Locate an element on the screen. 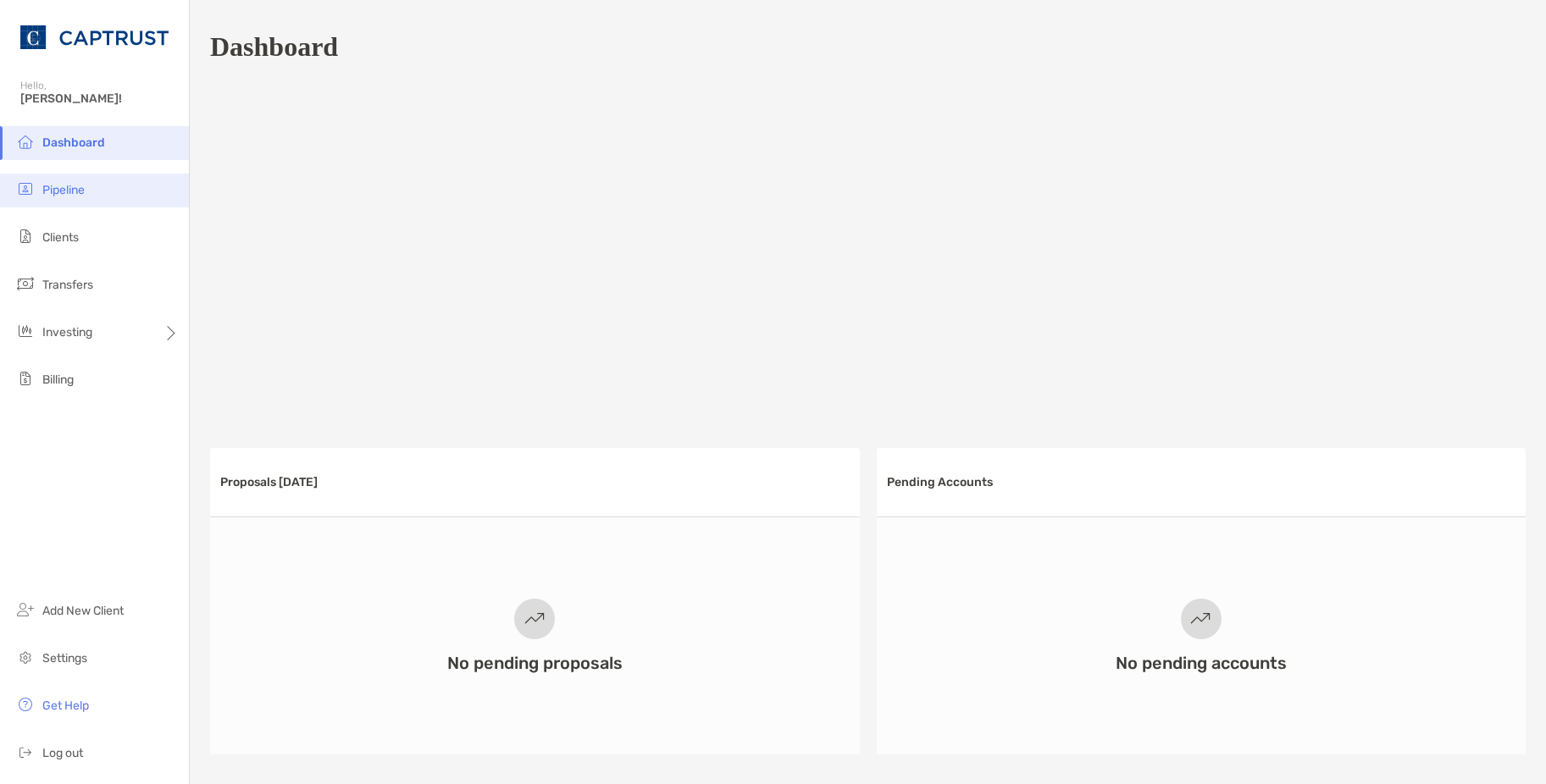 The width and height of the screenshot is (1546, 784). h3: No pending proposals is located at coordinates (535, 663).